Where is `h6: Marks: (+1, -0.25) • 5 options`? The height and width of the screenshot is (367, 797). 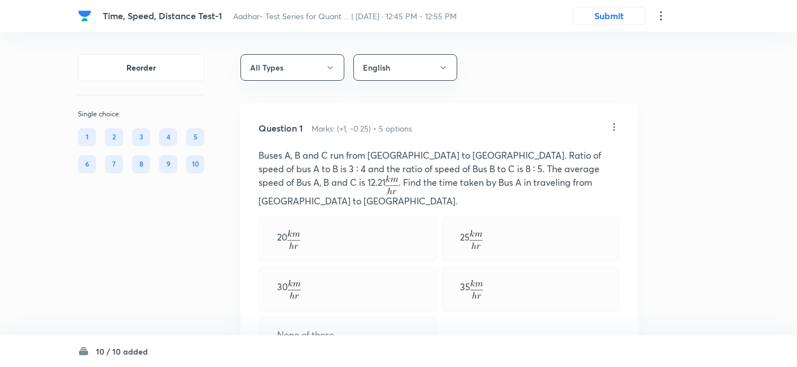
h6: Marks: (+1, -0.25) • 5 options is located at coordinates (362, 128).